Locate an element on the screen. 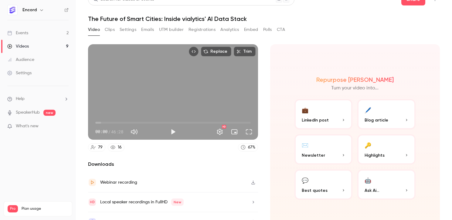  span: Newsletter is located at coordinates (313, 155).